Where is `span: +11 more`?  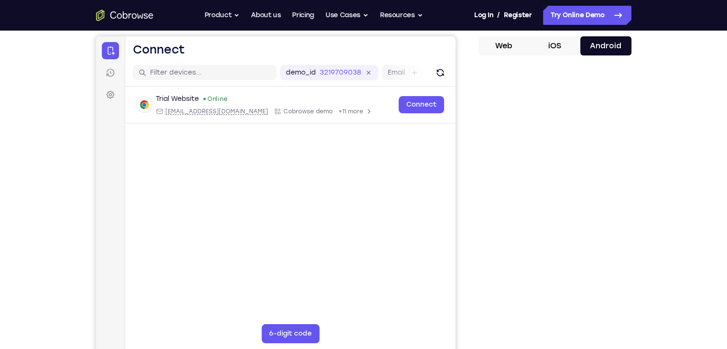
span: +11 more is located at coordinates (255, 75).